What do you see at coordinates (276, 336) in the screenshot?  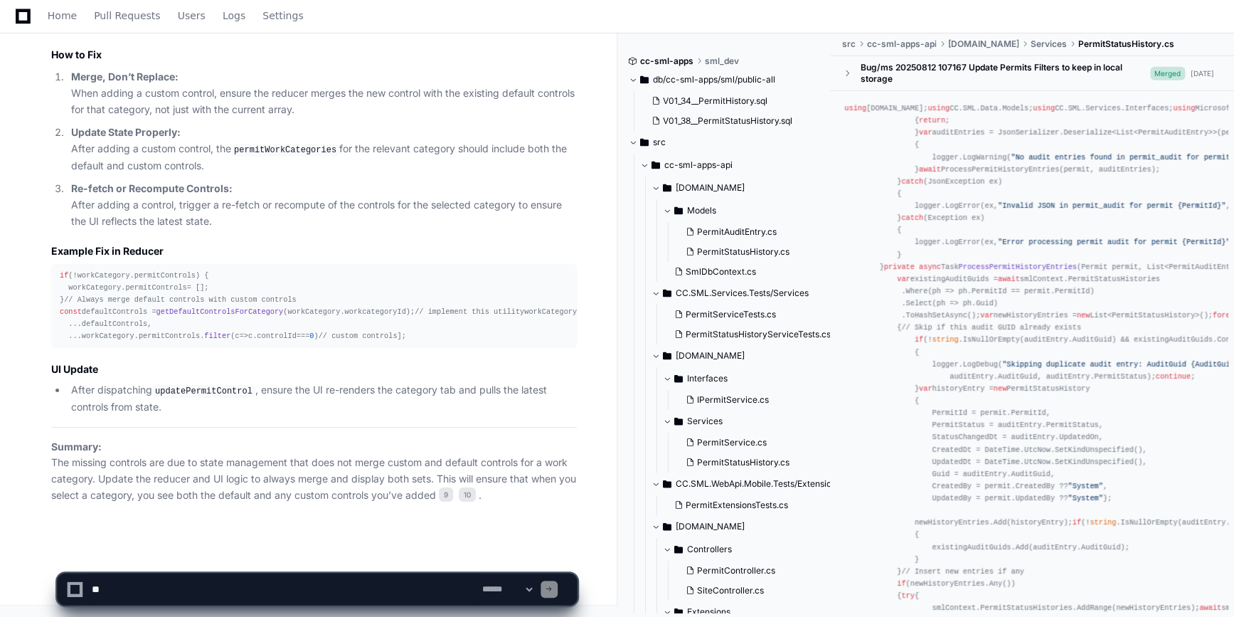 I see `span: controlId` at bounding box center [276, 336].